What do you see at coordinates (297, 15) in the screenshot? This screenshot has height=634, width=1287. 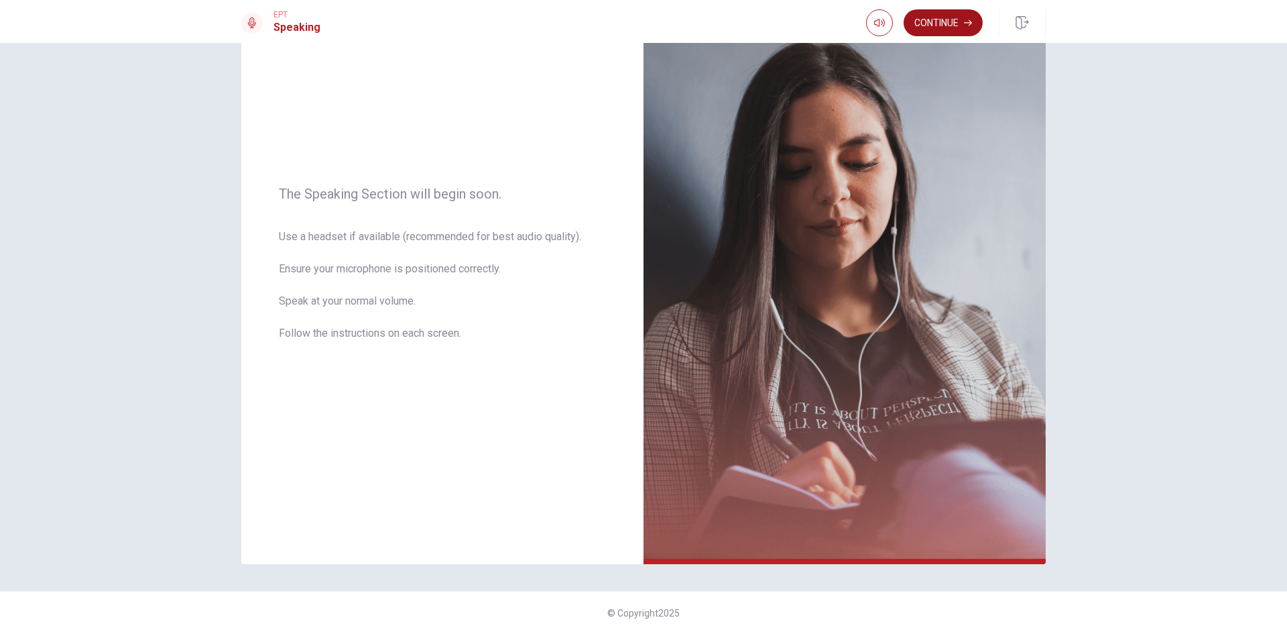 I see `span: EPT` at bounding box center [297, 15].